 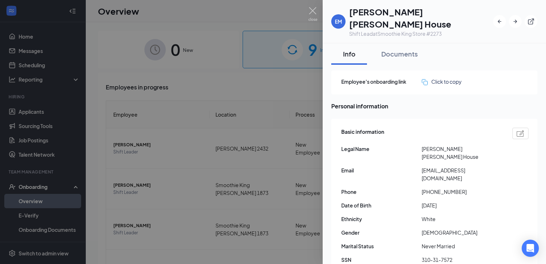 I want to click on span: Legal Name, so click(x=381, y=149).